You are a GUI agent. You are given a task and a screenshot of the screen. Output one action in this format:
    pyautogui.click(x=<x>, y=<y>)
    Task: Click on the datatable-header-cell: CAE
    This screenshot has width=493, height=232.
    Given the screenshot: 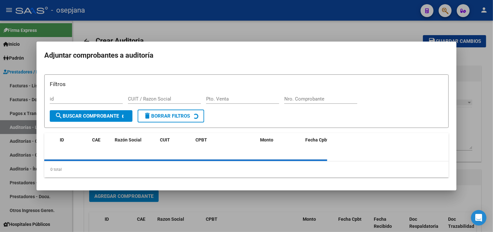 What is the action you would take?
    pyautogui.click(x=101, y=144)
    